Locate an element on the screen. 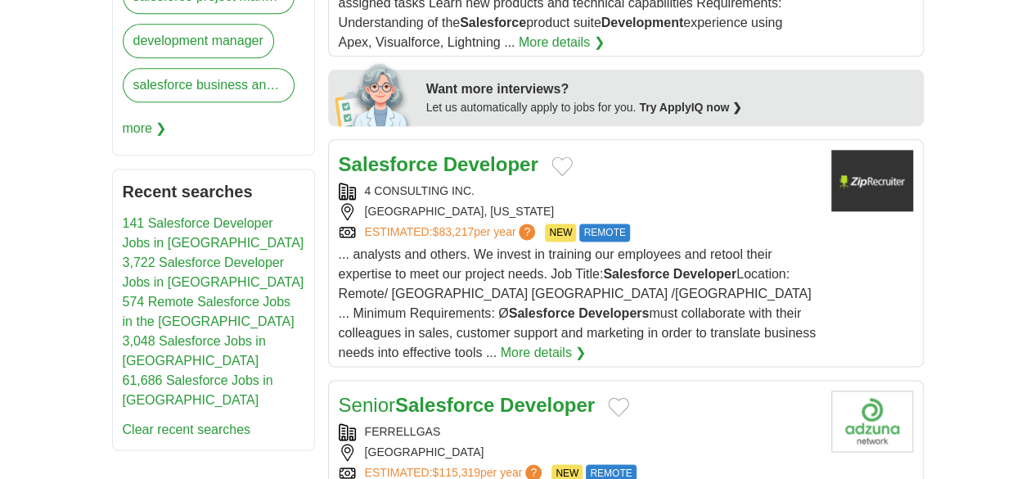  a: SeniorSalesforce Developer is located at coordinates (467, 404).